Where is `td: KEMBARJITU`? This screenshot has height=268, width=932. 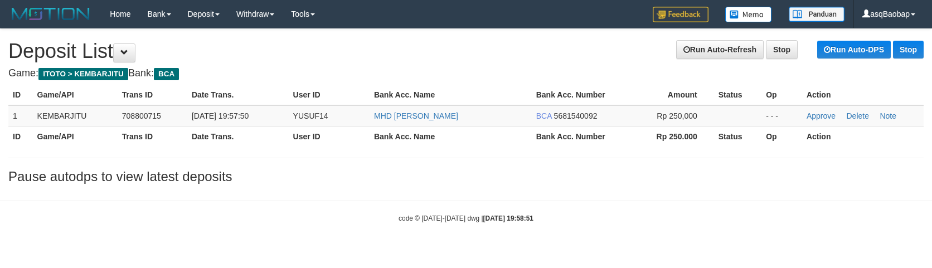 td: KEMBARJITU is located at coordinates (75, 116).